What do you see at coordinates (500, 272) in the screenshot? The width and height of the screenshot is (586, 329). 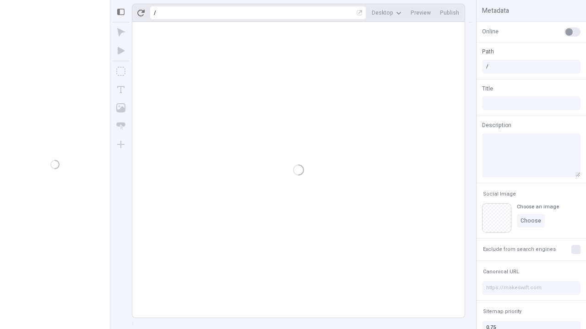 I see `button: Canonical URL` at bounding box center [500, 272].